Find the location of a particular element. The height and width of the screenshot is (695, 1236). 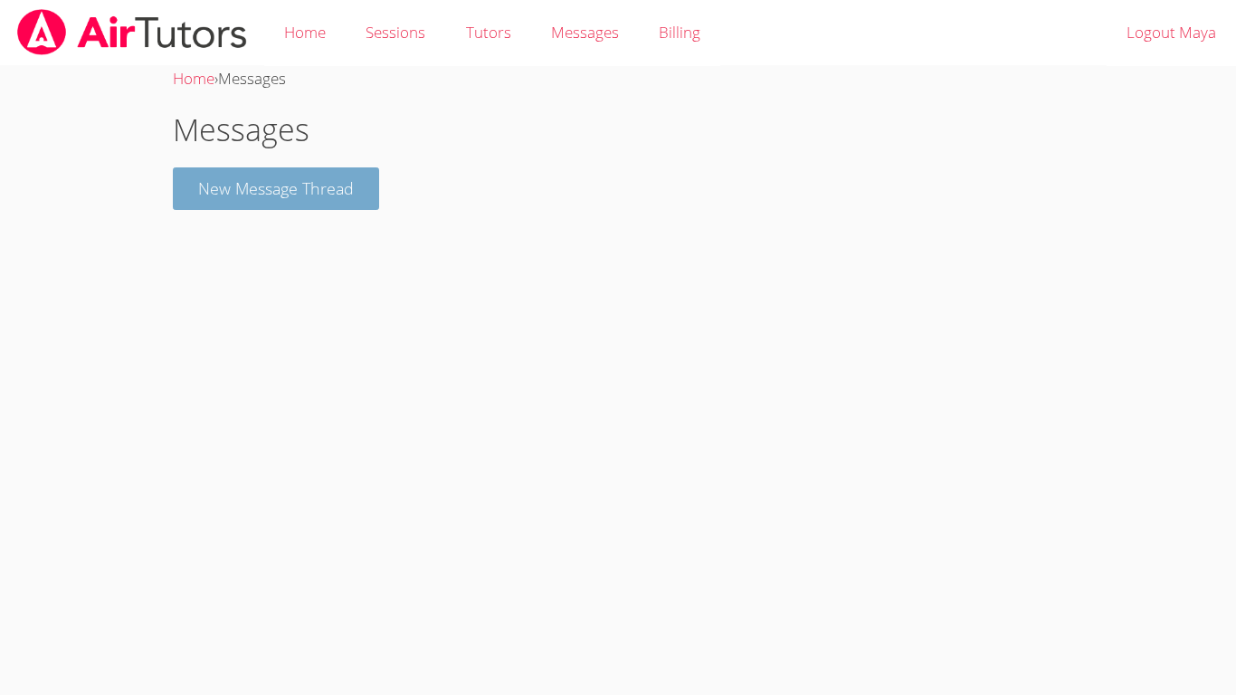

h1: Messages is located at coordinates (618, 129).